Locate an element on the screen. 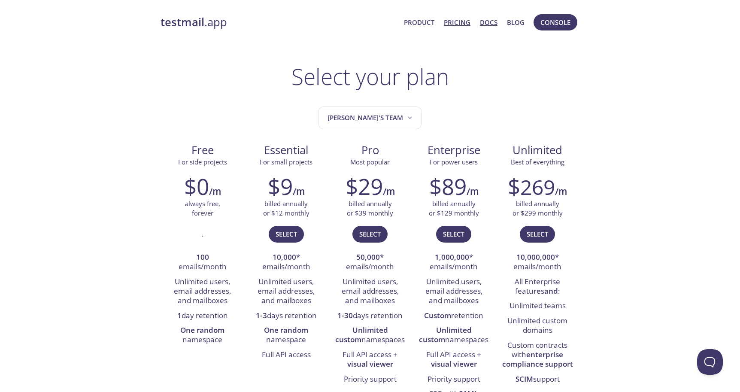  span: Console is located at coordinates (556, 22).